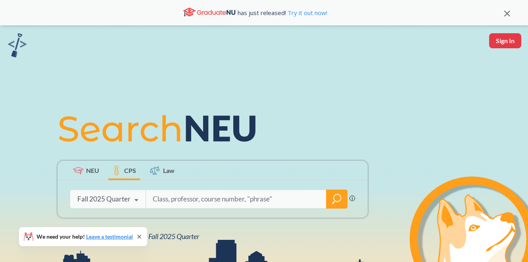 The width and height of the screenshot is (528, 262). Describe the element at coordinates (104, 199) in the screenshot. I see `div: Fall 2025 Quarter` at that location.